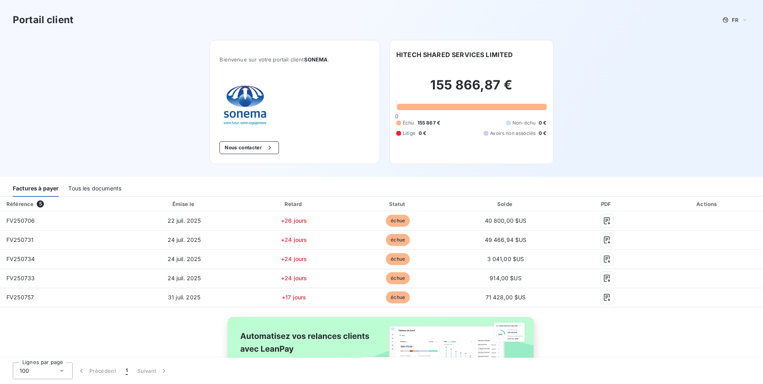 Image resolution: width=763 pixels, height=384 pixels. I want to click on div: Solde, so click(506, 204).